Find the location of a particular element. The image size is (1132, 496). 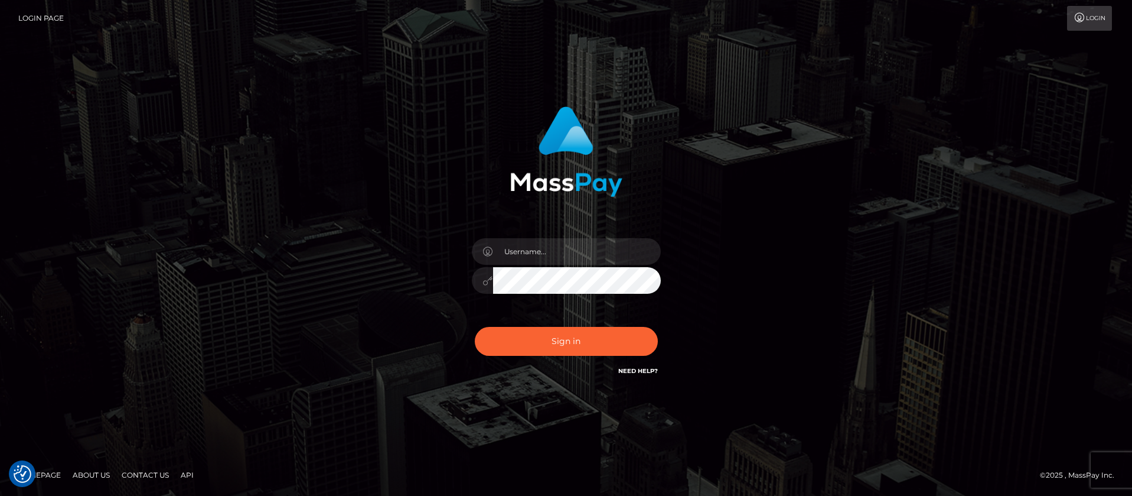

a: Need Help? is located at coordinates (638, 370).